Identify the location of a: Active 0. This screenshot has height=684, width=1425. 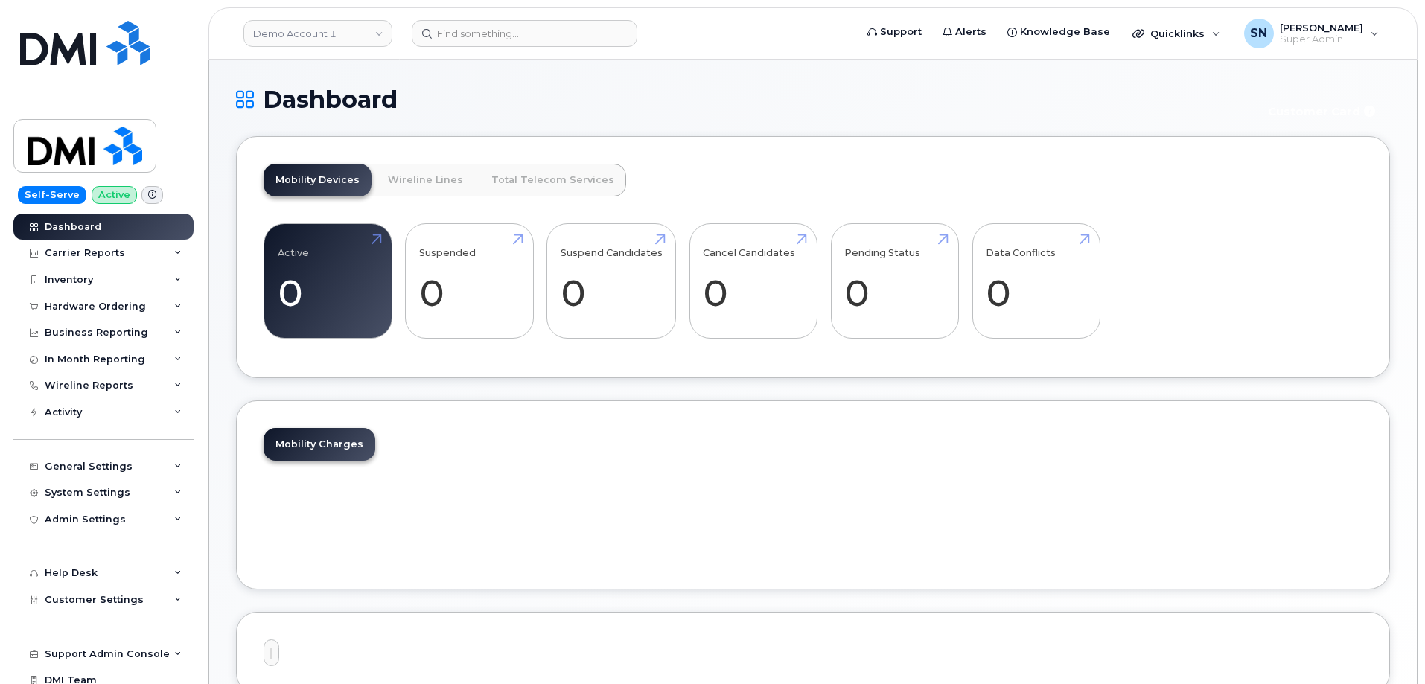
(328, 281).